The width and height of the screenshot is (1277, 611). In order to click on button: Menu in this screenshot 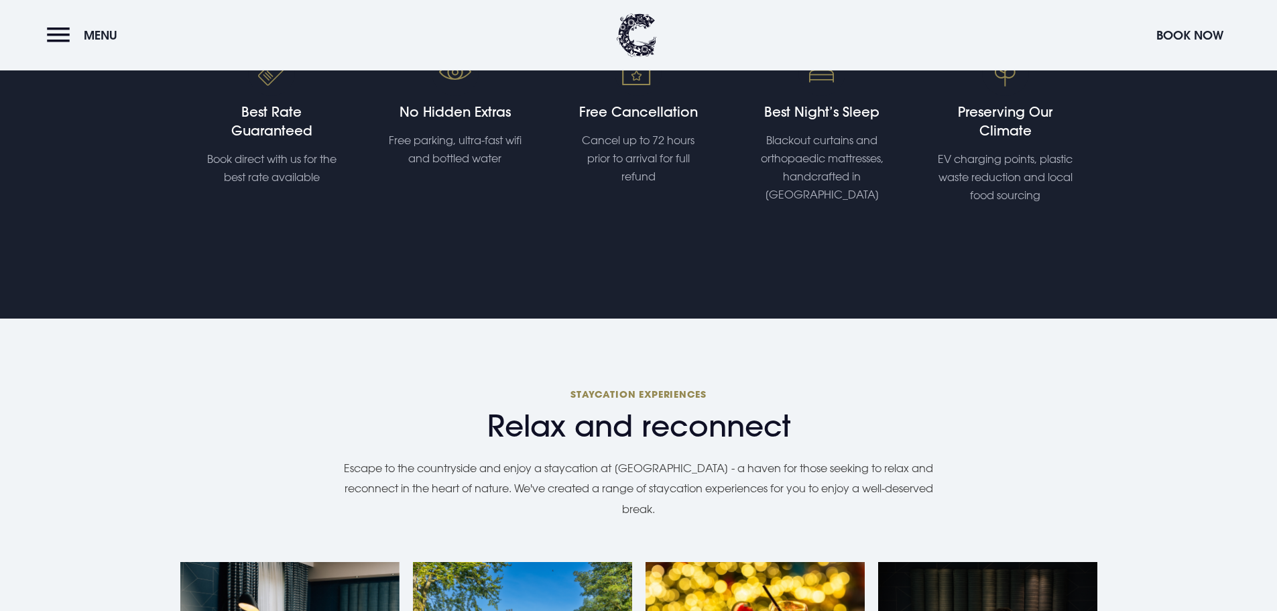, I will do `click(85, 35)`.